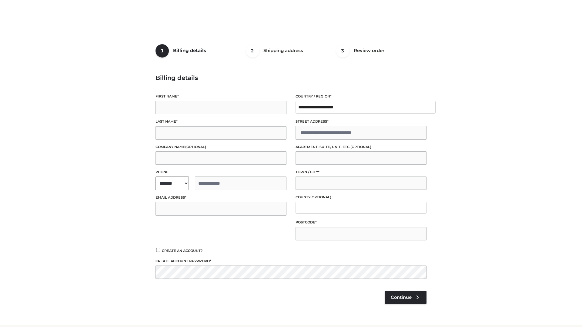 The image size is (582, 327). I want to click on label: Postcode, so click(361, 222).